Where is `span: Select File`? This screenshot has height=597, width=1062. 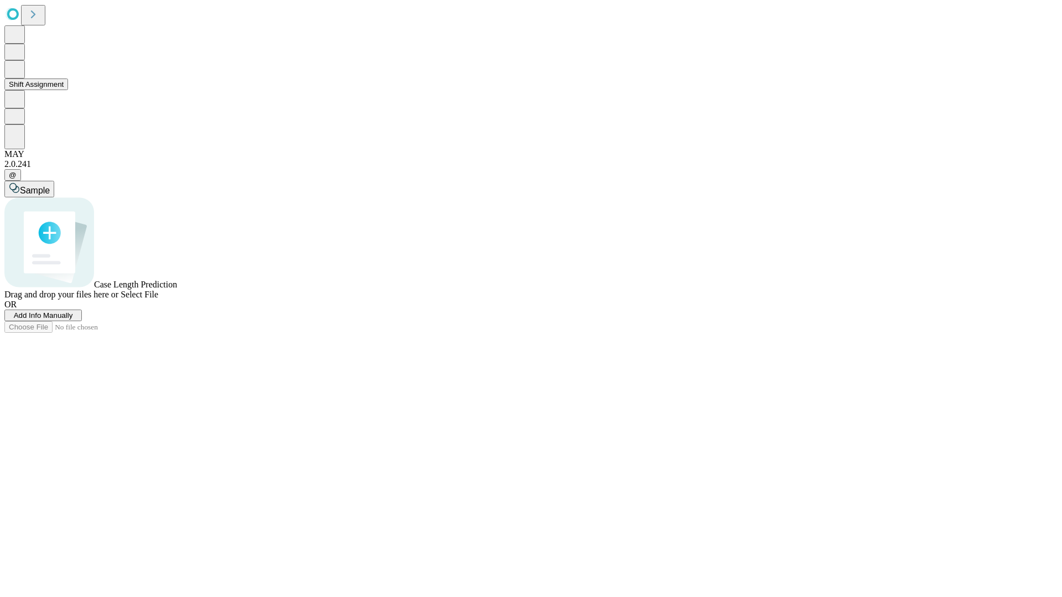 span: Select File is located at coordinates (139, 294).